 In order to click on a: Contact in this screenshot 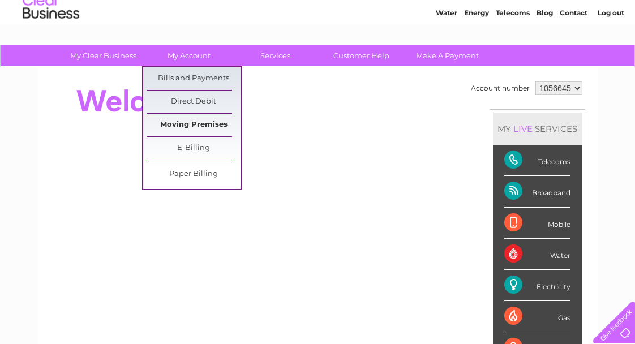, I will do `click(573, 52)`.